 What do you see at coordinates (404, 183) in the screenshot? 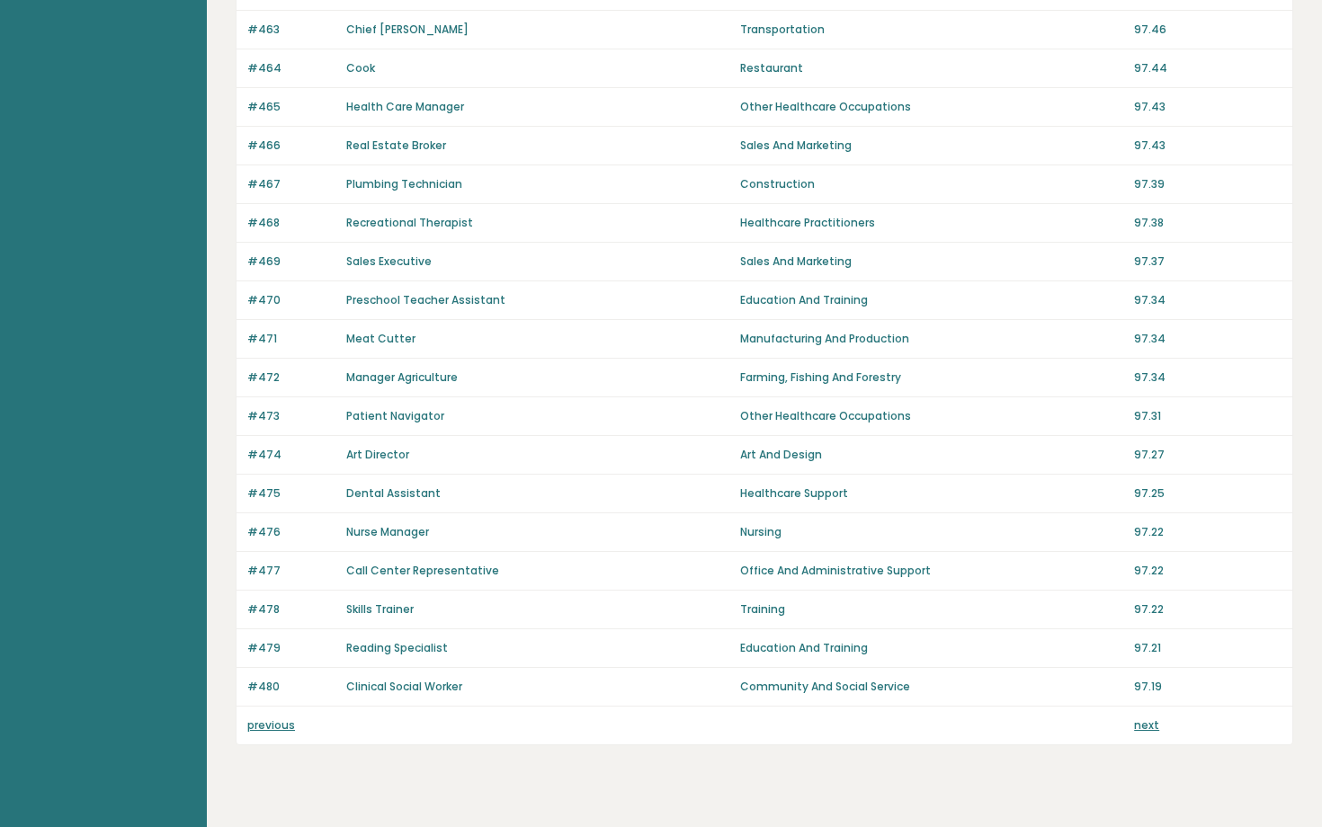
I see `a: Plumbing Technician` at bounding box center [404, 183].